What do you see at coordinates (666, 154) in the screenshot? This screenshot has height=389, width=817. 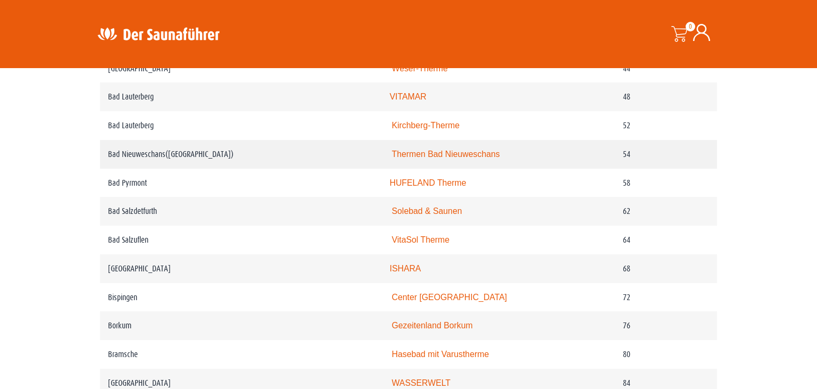 I see `td: 54` at bounding box center [666, 154].